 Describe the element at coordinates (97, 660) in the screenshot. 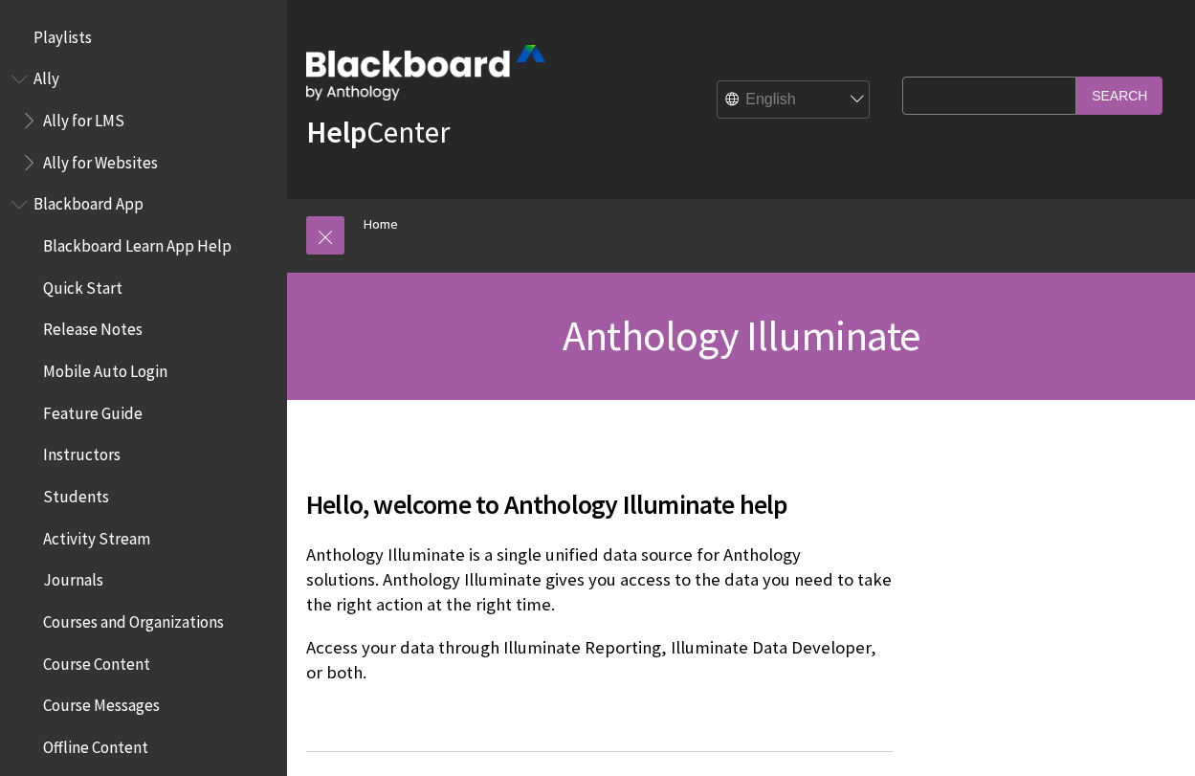

I see `span: Course Content` at that location.